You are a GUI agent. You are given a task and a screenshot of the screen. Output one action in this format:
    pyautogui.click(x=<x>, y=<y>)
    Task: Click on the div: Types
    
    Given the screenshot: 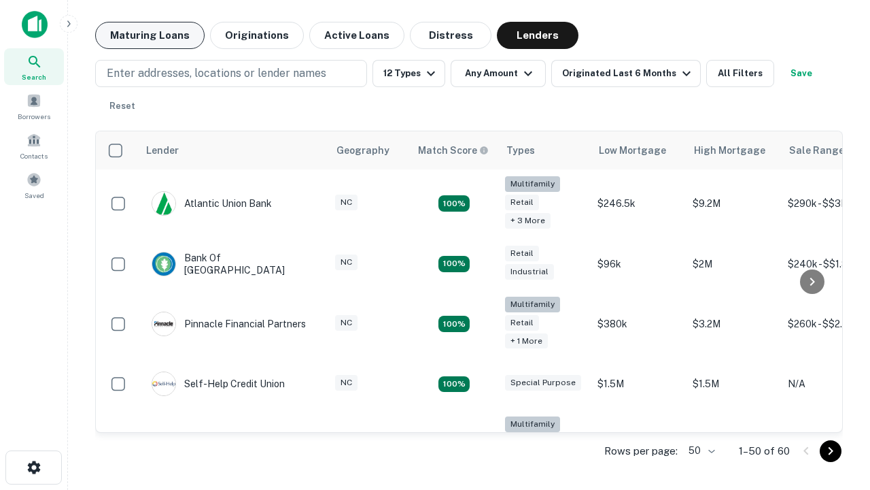 What is the action you would take?
    pyautogui.click(x=521, y=150)
    